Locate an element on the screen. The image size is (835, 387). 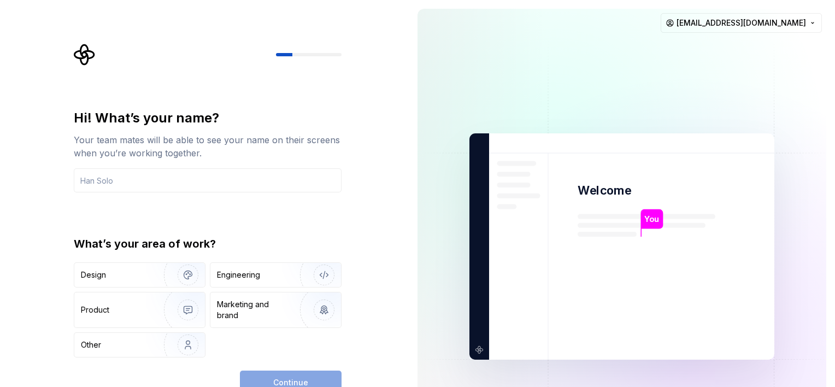
svg: Supernova Logo is located at coordinates (85, 55).